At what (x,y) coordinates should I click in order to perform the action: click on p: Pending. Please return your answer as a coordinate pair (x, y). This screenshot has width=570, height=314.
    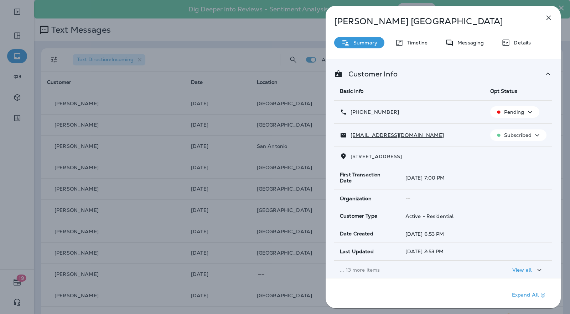
    Looking at the image, I should click on (514, 112).